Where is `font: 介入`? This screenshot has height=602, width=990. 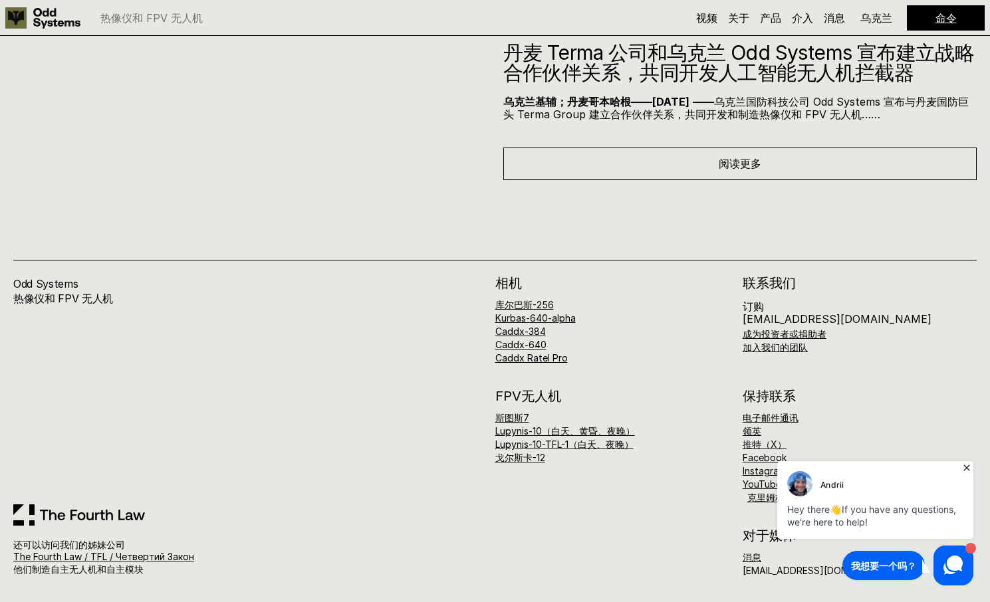 font: 介入 is located at coordinates (803, 18).